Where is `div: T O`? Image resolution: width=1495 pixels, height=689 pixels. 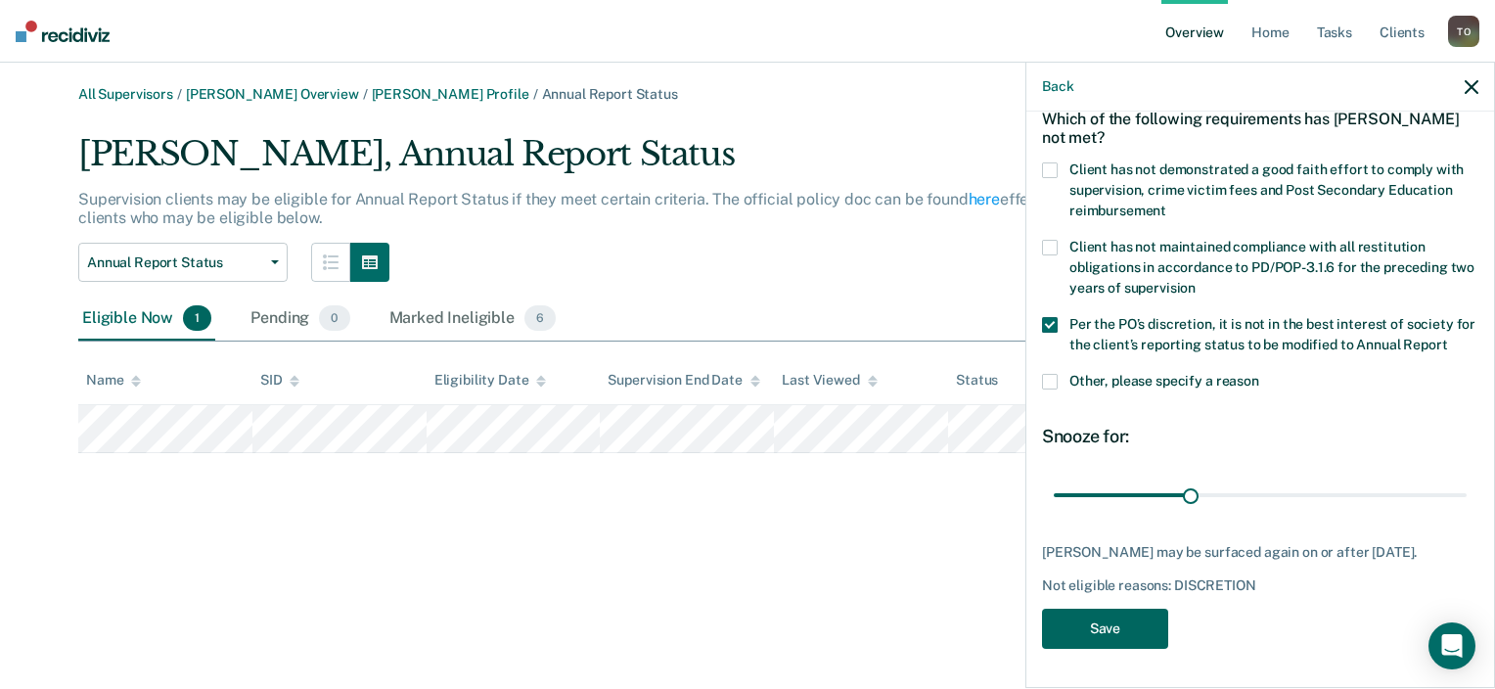 div: T O is located at coordinates (1464, 31).